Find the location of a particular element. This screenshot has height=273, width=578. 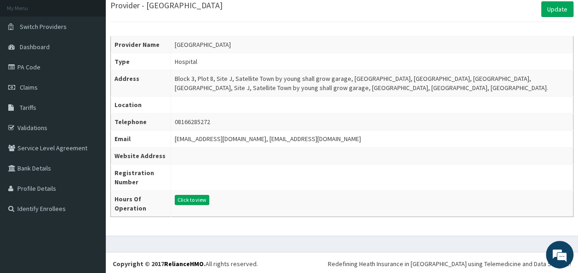

img: d_794563401_company_1708531726252_794563401 is located at coordinates (27, 57).